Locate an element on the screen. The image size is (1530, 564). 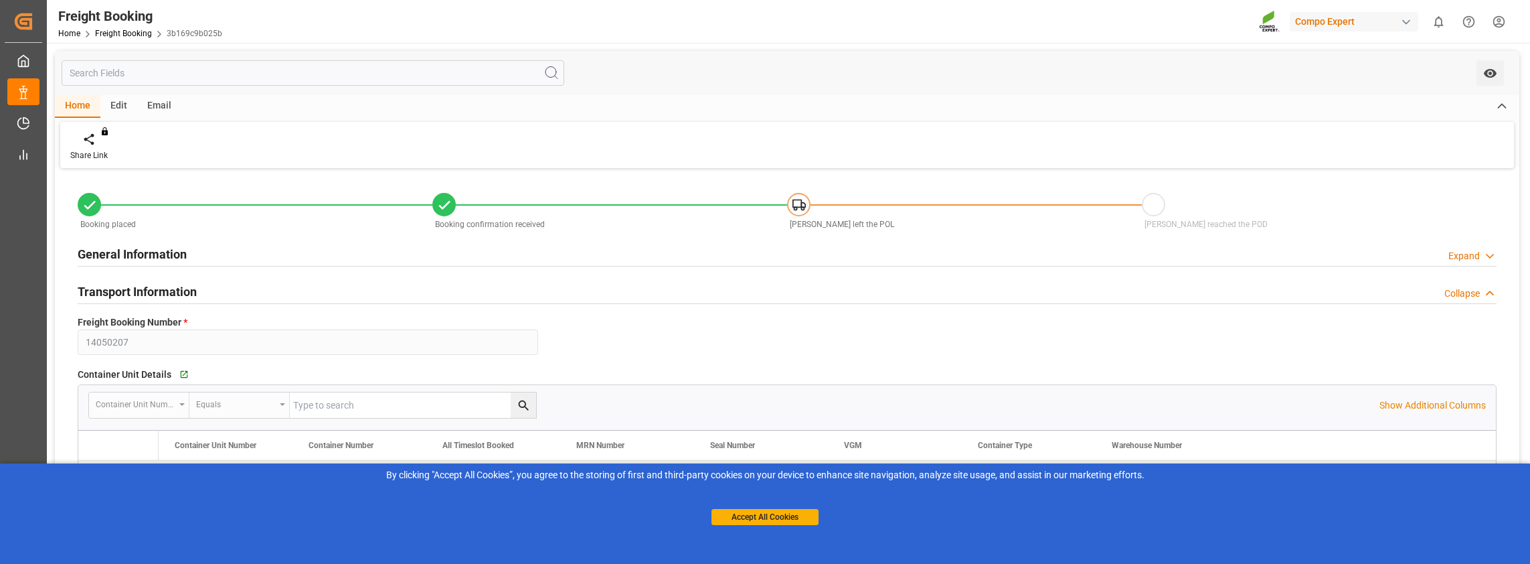
span: All Timeslot Booked is located at coordinates (478, 445).